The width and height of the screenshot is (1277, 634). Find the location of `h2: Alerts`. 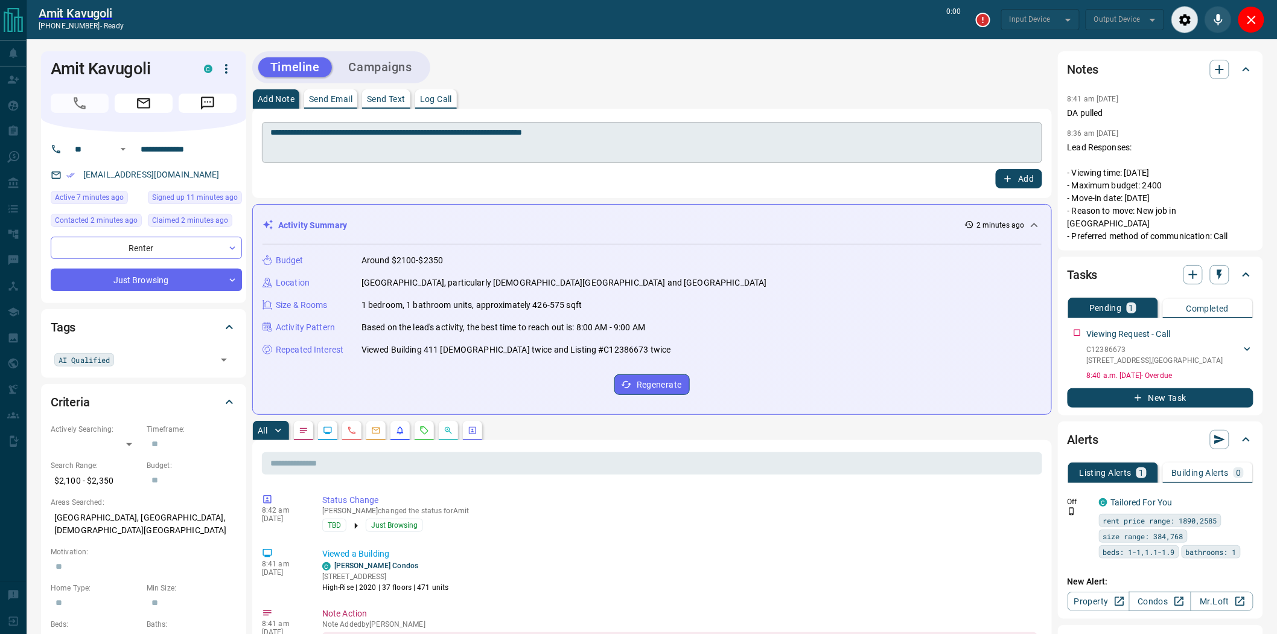

h2: Alerts is located at coordinates (1083, 439).